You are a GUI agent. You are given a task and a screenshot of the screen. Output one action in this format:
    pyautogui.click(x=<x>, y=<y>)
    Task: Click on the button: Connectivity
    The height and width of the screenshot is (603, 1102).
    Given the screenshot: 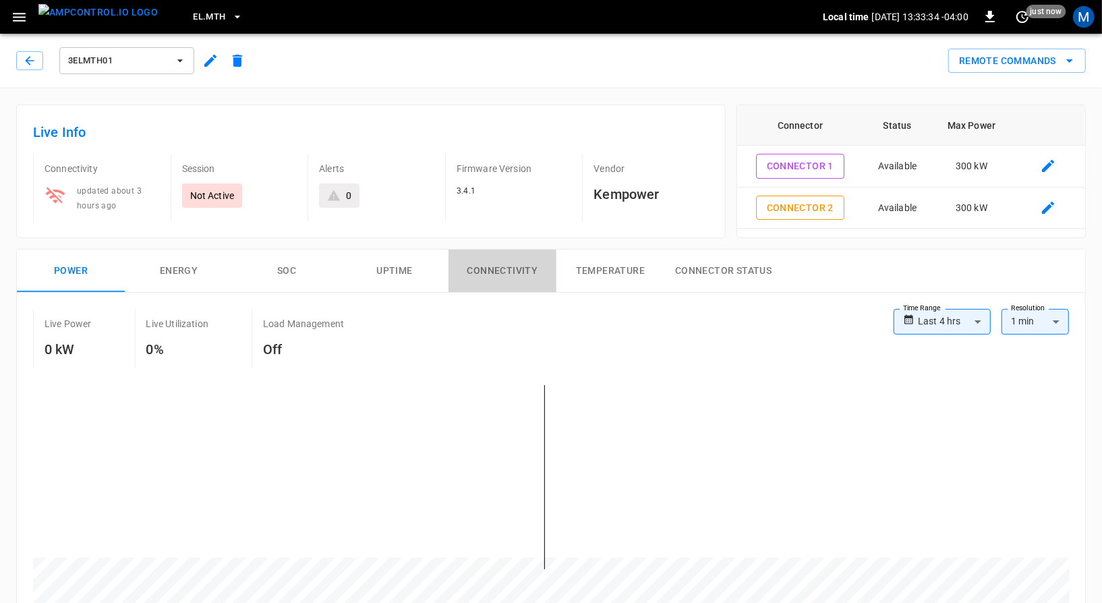 What is the action you would take?
    pyautogui.click(x=502, y=271)
    